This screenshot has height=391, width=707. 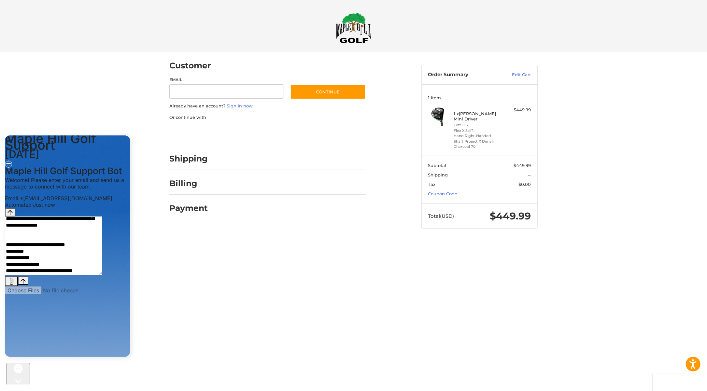 What do you see at coordinates (479, 144) in the screenshot?
I see `li: Shaft Project X Denali Charcoal 70` at bounding box center [479, 144].